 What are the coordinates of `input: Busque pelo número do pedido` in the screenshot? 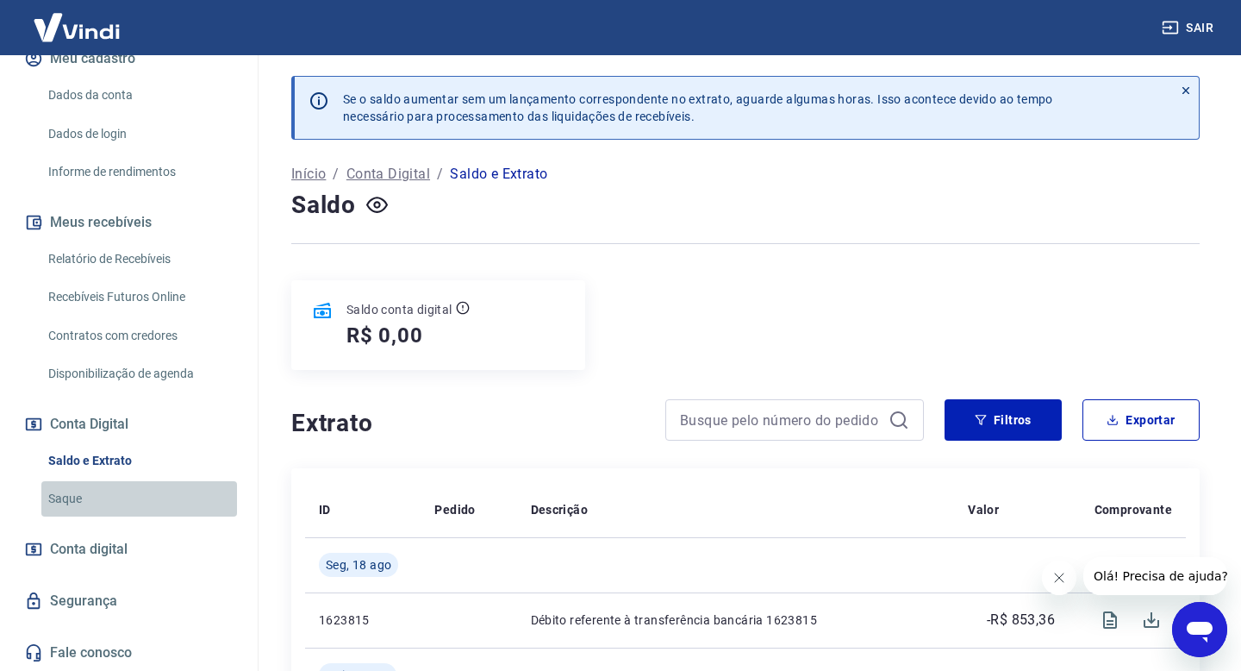 It's located at (781, 420).